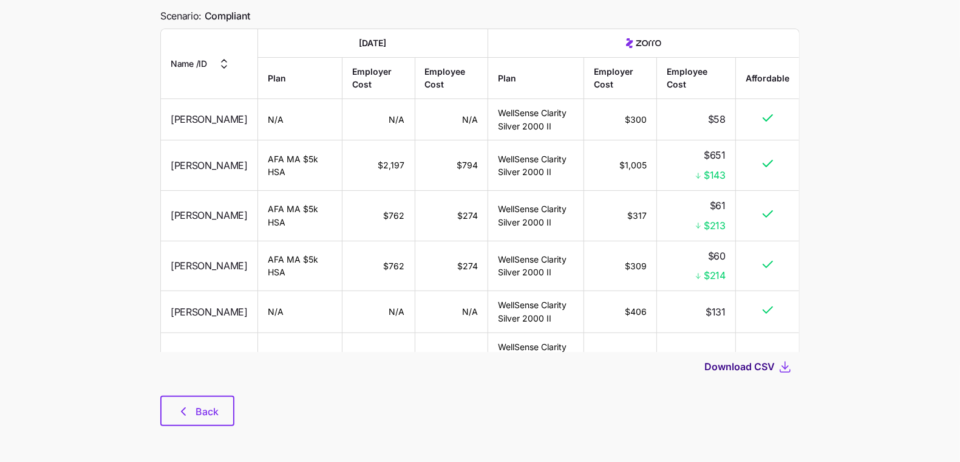 The height and width of the screenshot is (462, 960). Describe the element at coordinates (536, 372) in the screenshot. I see `td: WellSense Clarity NH Silver 0 Deductible + $0 Rx List + 24/7 Nurse Advice` at that location.